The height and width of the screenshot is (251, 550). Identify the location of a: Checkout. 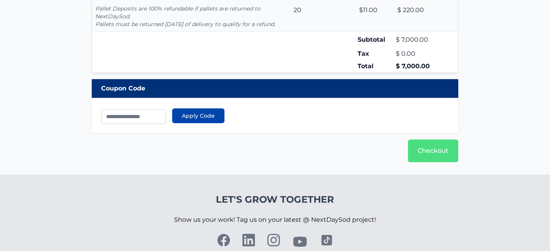
(433, 151).